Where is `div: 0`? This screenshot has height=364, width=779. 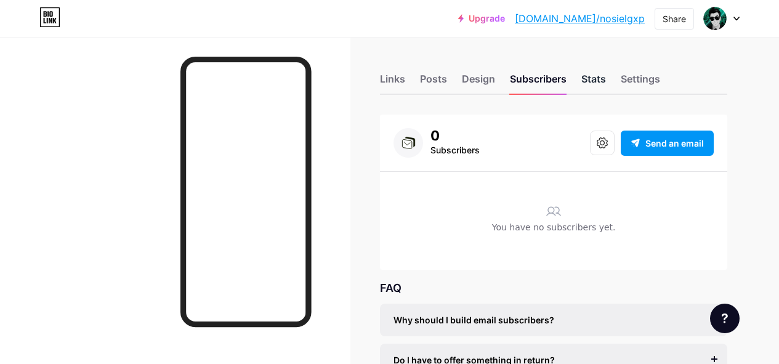
div: 0 is located at coordinates (455, 136).